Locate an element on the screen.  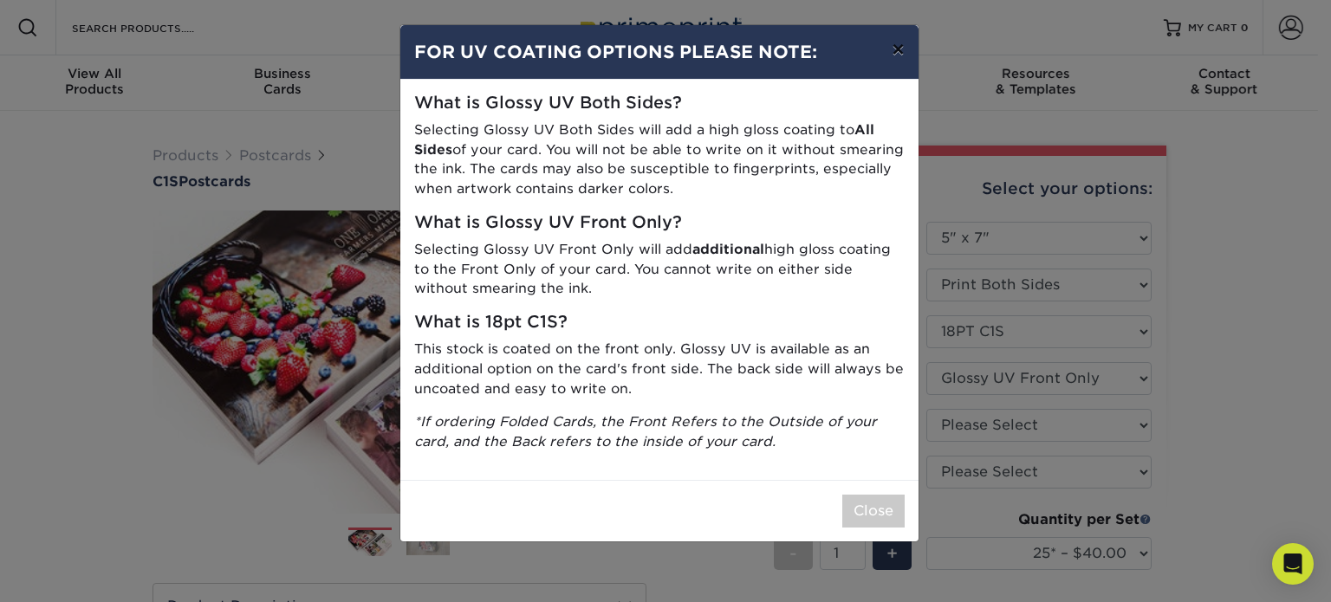
strong: additional is located at coordinates (728, 249).